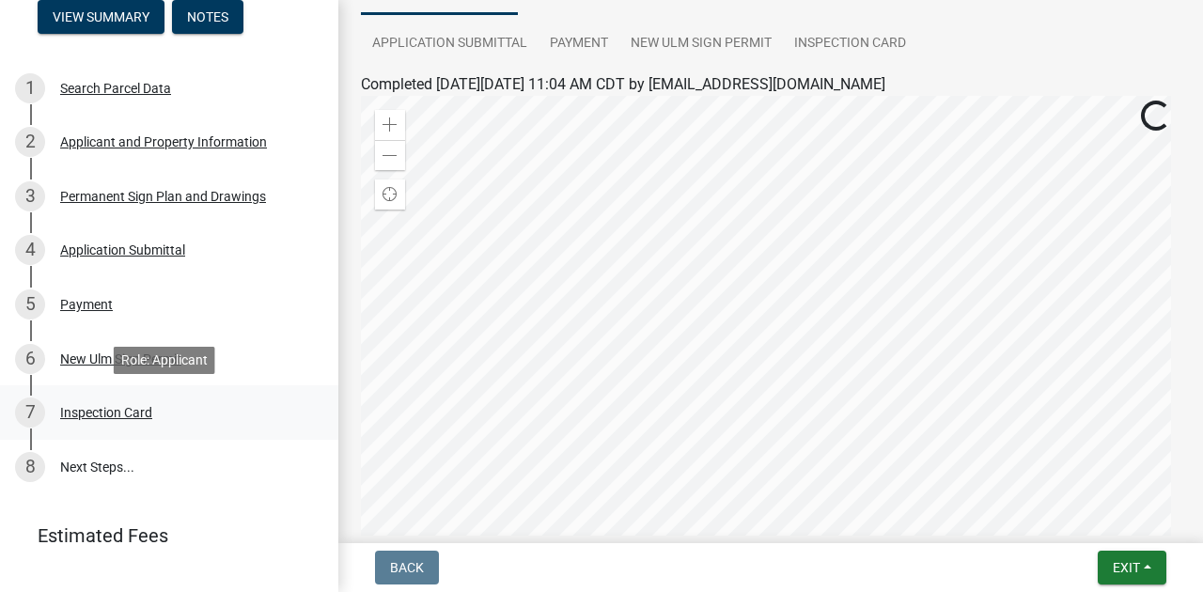 The width and height of the screenshot is (1203, 592). What do you see at coordinates (101, 18) in the screenshot?
I see `wm-modal-confirm: Summary` at bounding box center [101, 18].